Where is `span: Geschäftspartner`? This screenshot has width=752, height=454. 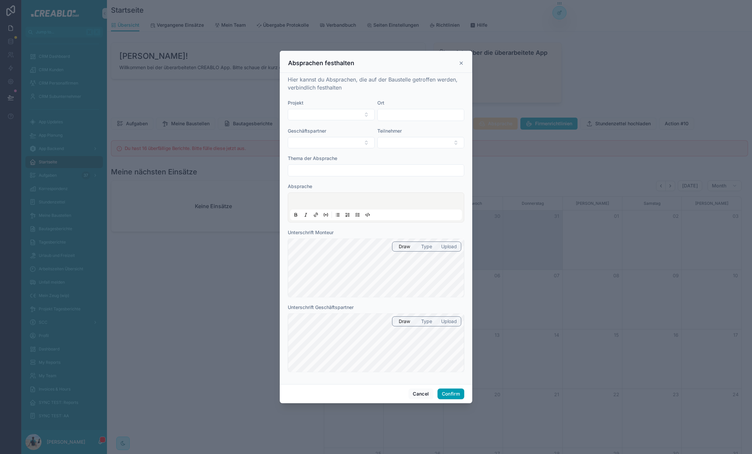
span: Geschäftspartner is located at coordinates (307, 131).